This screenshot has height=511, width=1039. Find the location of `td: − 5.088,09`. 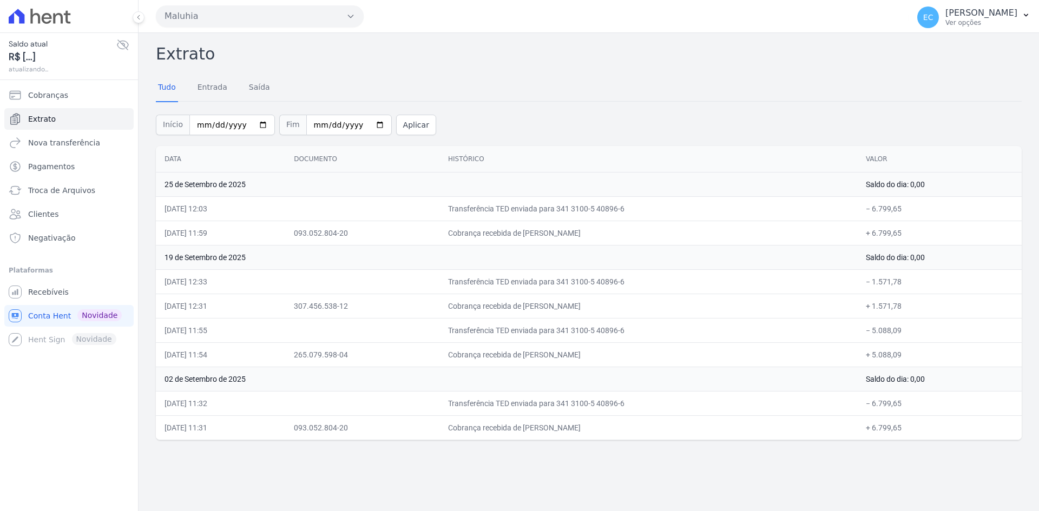

td: − 5.088,09 is located at coordinates (939, 330).